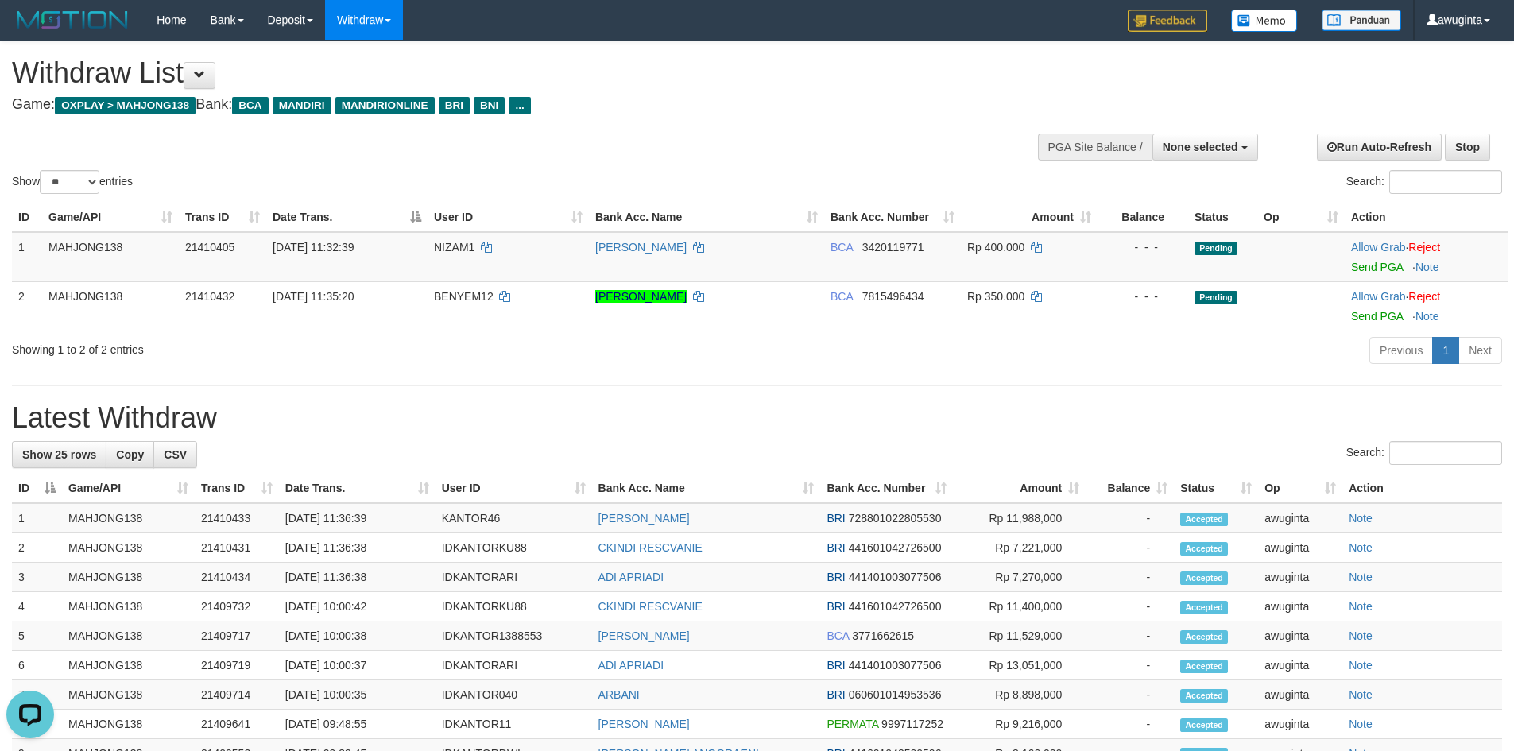  Describe the element at coordinates (502, 105) in the screenshot. I see `h4: Game: Bank:` at that location.